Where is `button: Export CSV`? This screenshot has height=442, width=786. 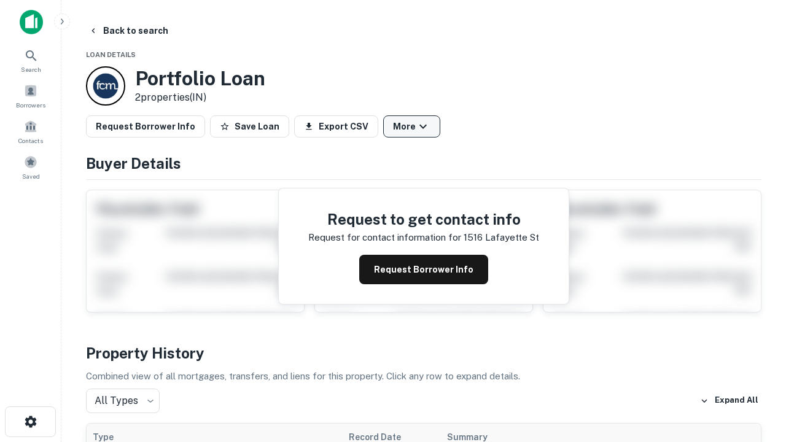
button: Export CSV is located at coordinates (336, 126).